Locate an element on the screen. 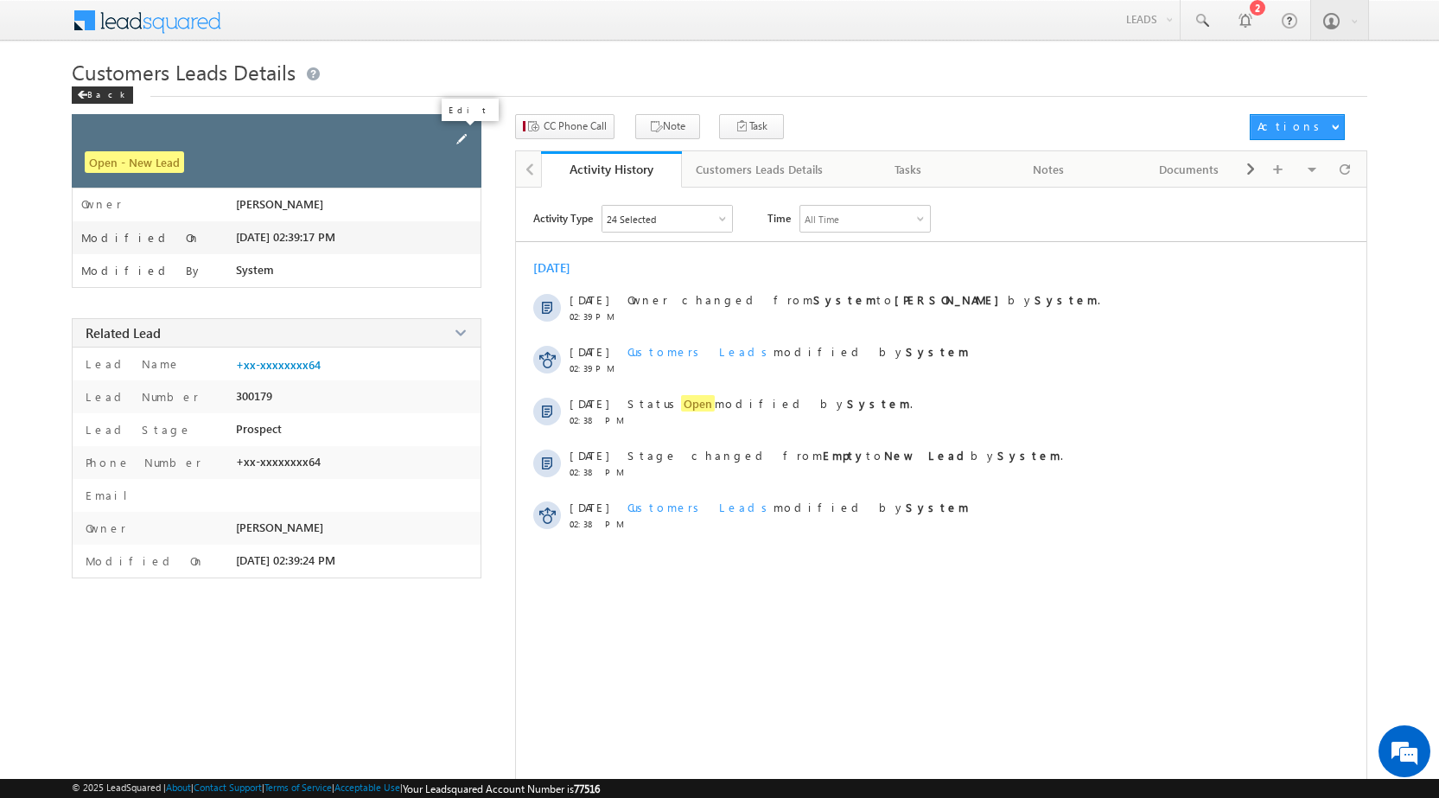  div: Back is located at coordinates (102, 95).